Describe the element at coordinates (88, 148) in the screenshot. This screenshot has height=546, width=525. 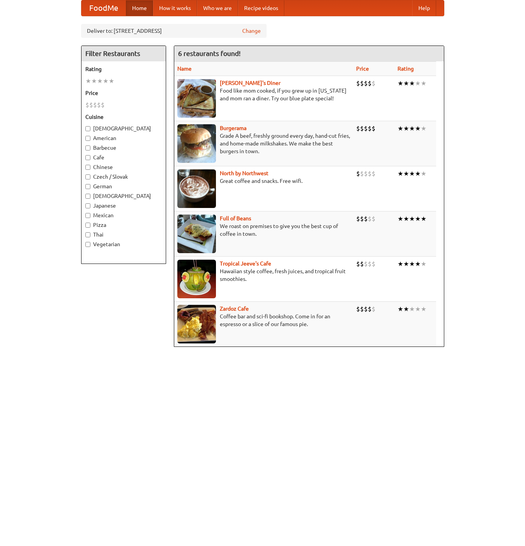
I see `input: Barbecue` at that location.